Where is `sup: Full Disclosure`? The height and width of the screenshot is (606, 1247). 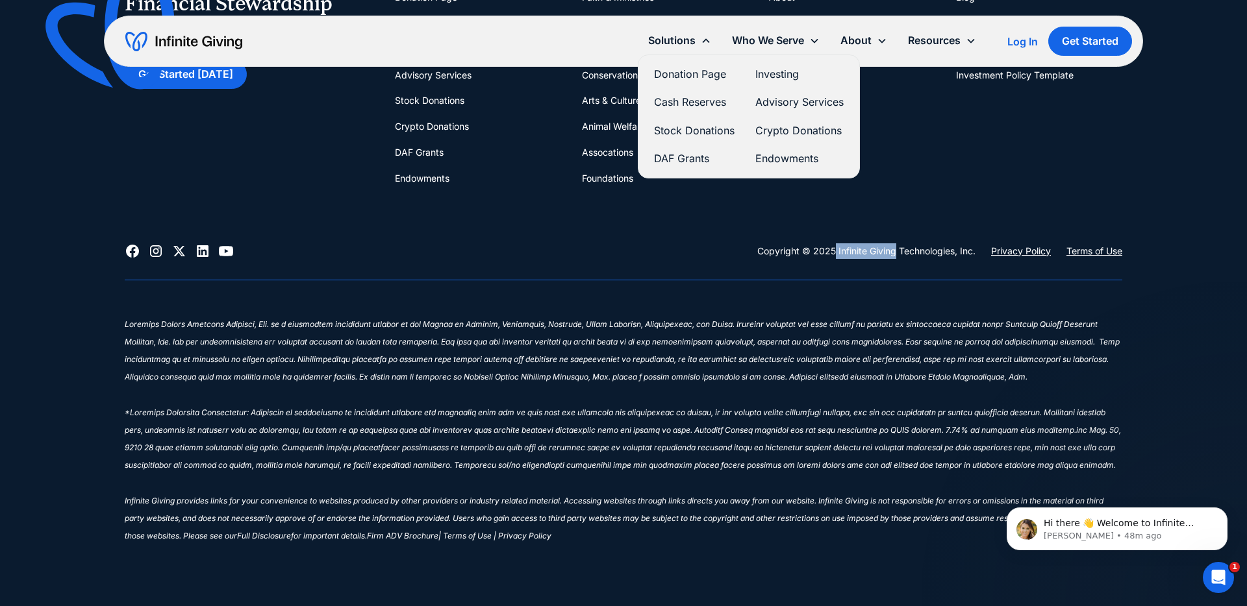
sup: Full Disclosure is located at coordinates (264, 536).